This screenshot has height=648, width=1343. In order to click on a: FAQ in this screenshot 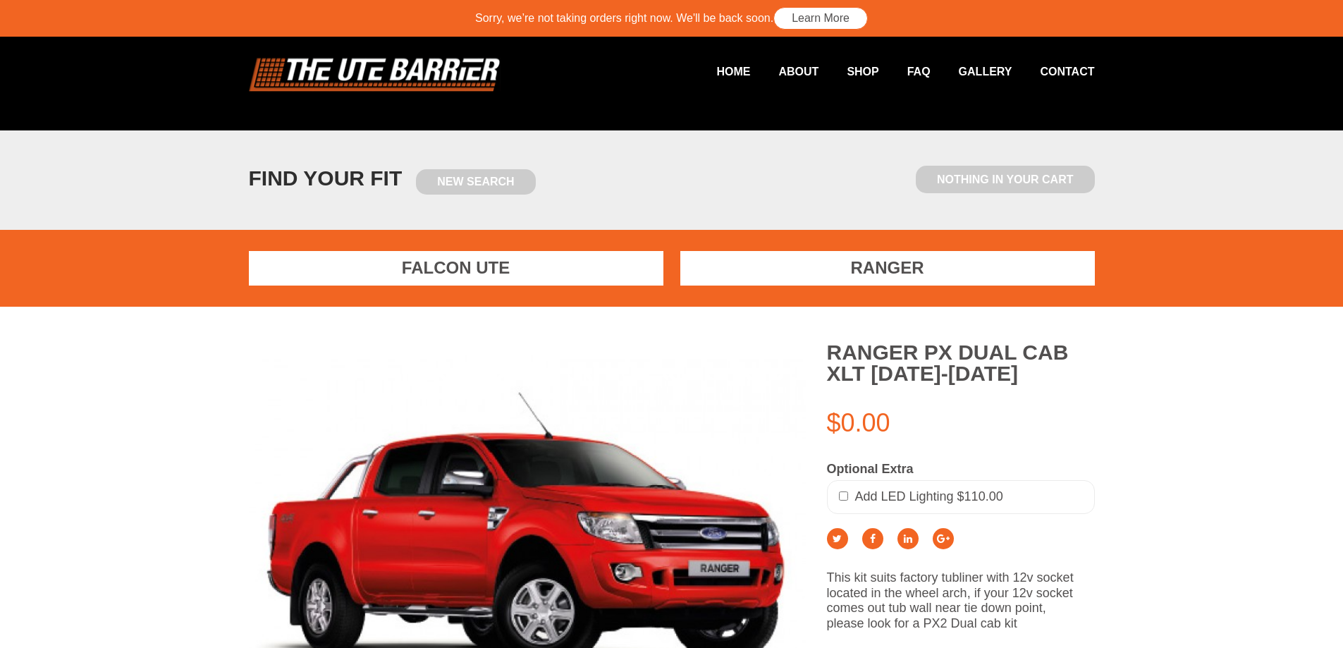, I will do `click(904, 71)`.